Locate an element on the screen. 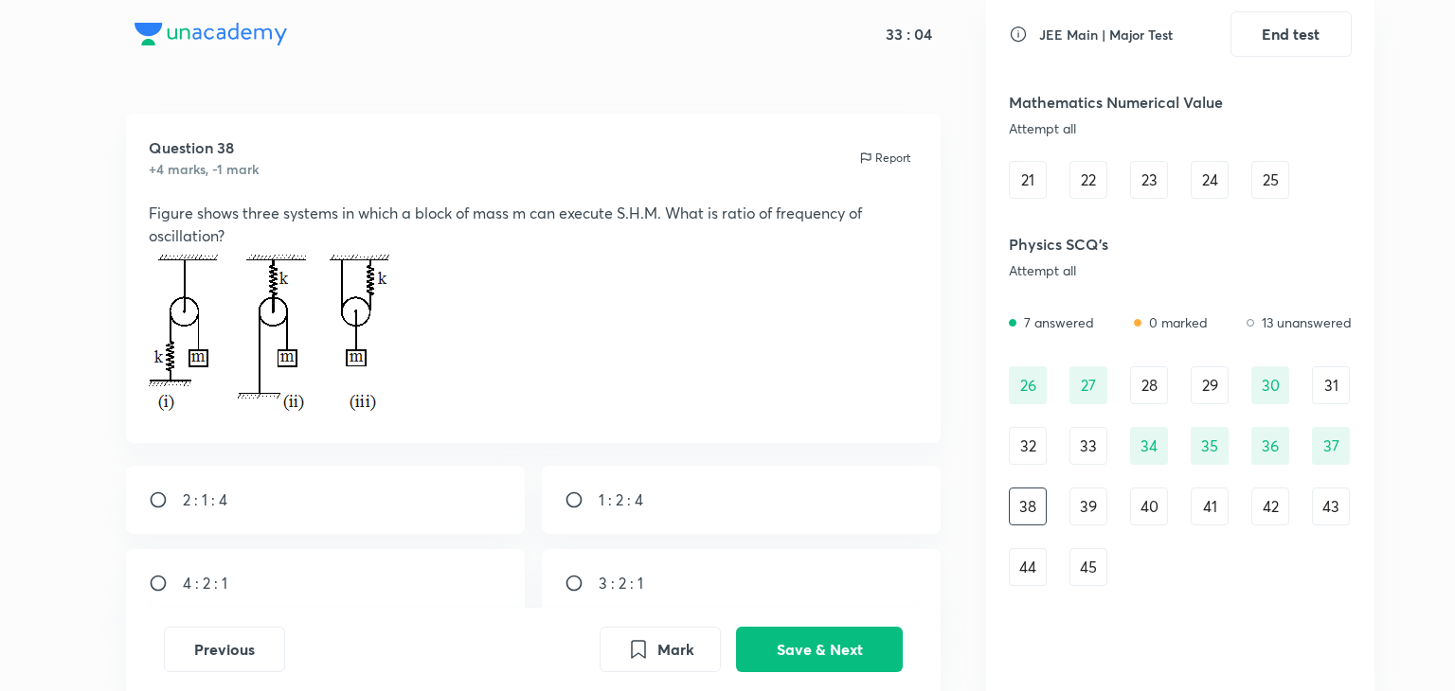 The width and height of the screenshot is (1455, 691). div: 37 is located at coordinates (1331, 446).